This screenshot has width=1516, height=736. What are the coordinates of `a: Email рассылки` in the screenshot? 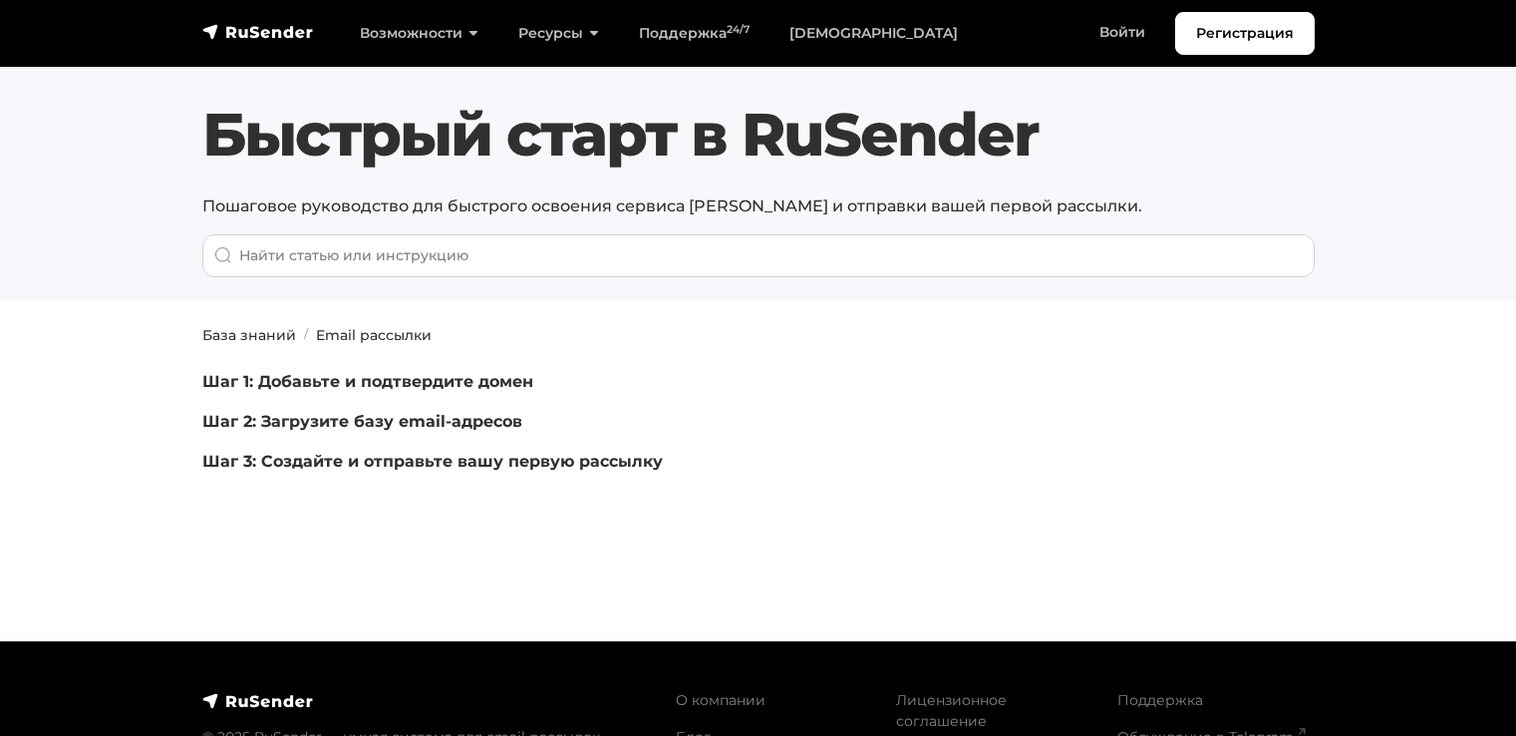 It's located at (374, 335).